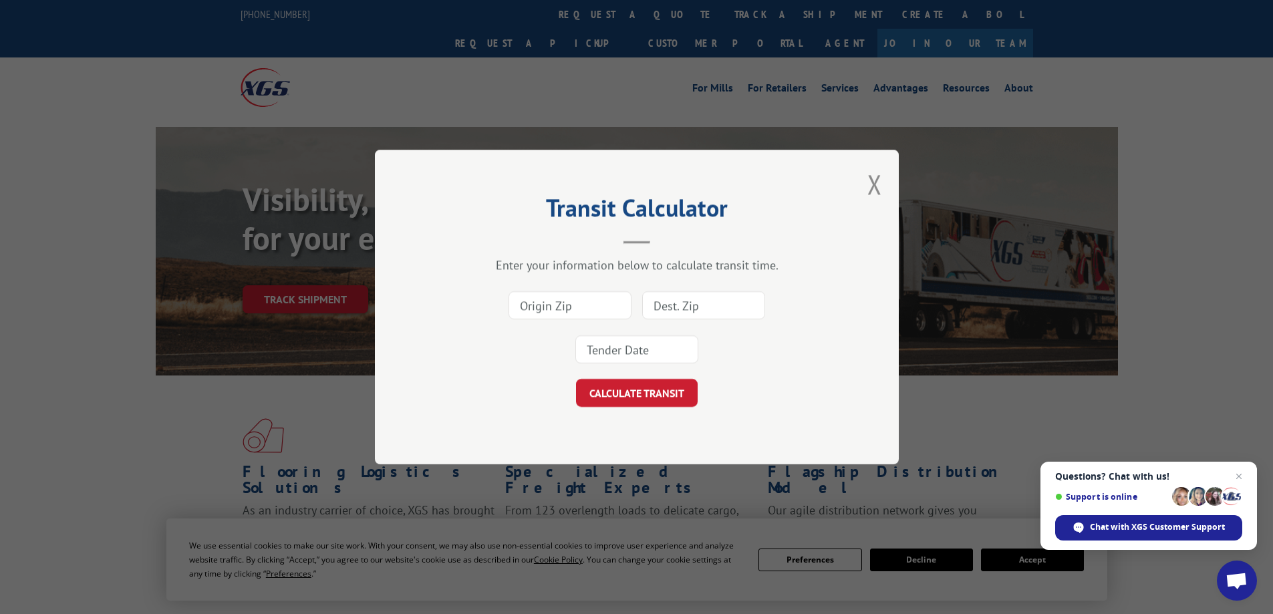  I want to click on button: Close modal, so click(875, 184).